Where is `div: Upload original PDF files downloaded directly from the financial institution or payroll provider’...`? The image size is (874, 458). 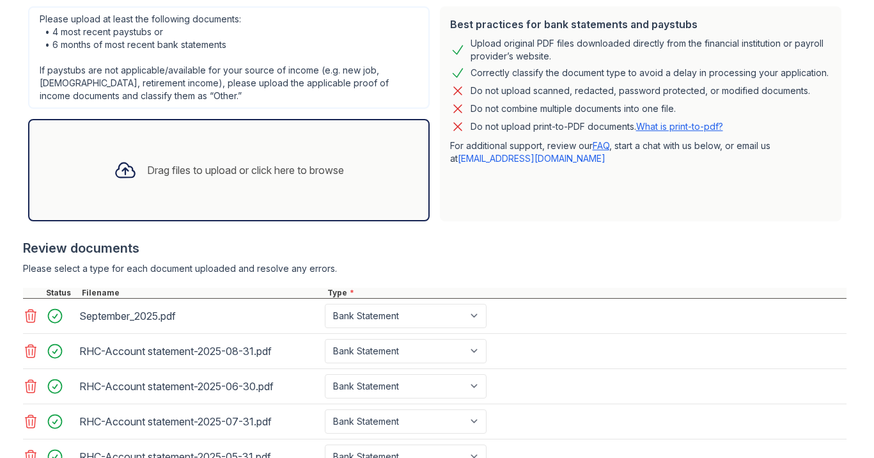 div: Upload original PDF files downloaded directly from the financial institution or payroll provider’... is located at coordinates (651, 50).